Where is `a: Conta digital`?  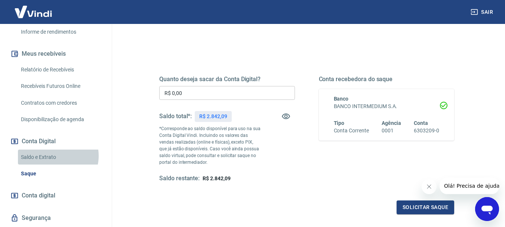 a: Conta digital is located at coordinates (56, 196).